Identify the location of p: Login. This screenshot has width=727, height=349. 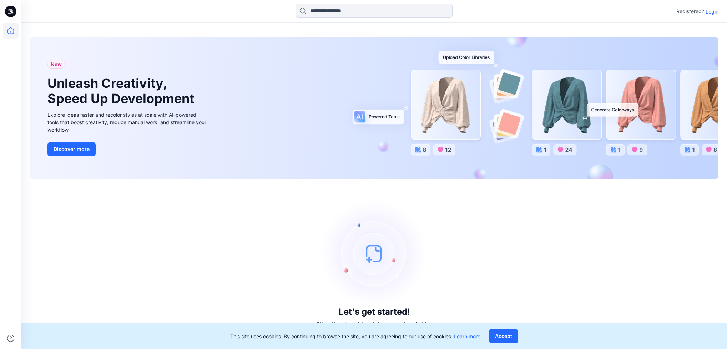
(712, 11).